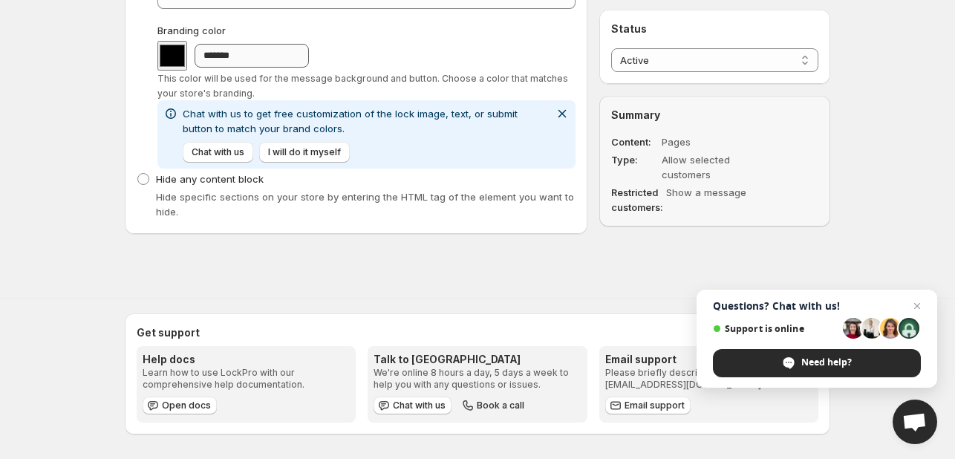 This screenshot has width=955, height=459. I want to click on span: Email support, so click(654, 405).